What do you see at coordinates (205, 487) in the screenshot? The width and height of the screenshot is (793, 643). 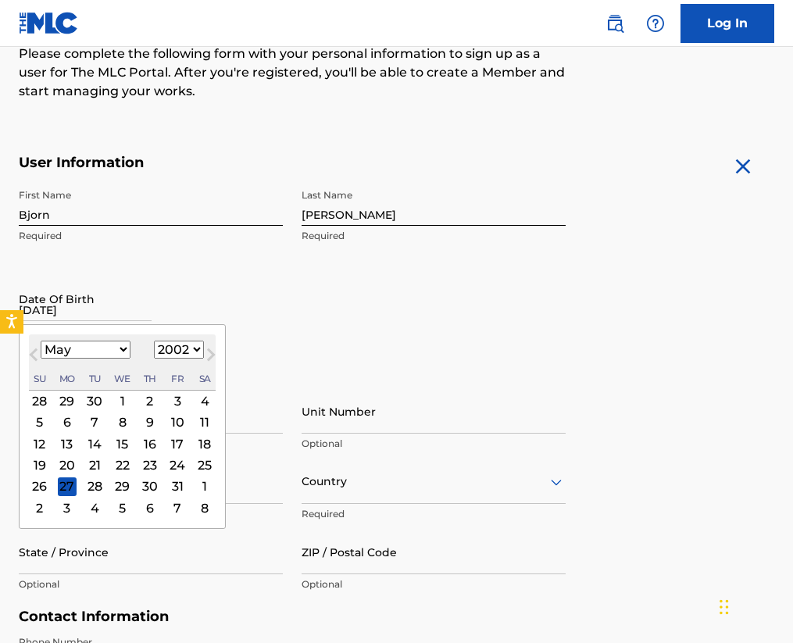 I see `div: Choose Saturday, June 1st, 2002` at bounding box center [205, 487].